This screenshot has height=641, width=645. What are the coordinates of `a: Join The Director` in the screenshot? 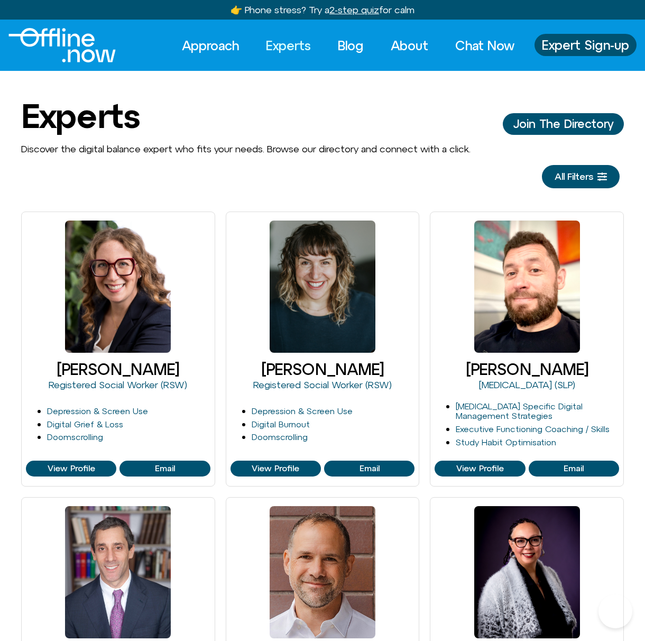 It's located at (563, 124).